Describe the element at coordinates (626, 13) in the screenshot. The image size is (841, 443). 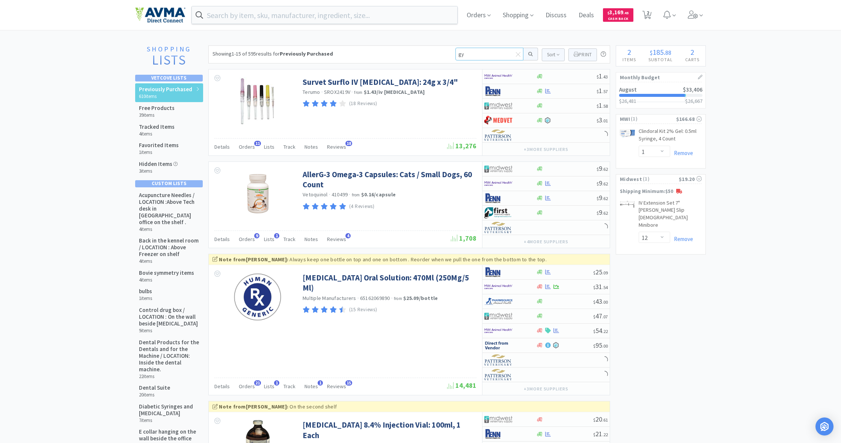
I see `span: . 45` at that location.